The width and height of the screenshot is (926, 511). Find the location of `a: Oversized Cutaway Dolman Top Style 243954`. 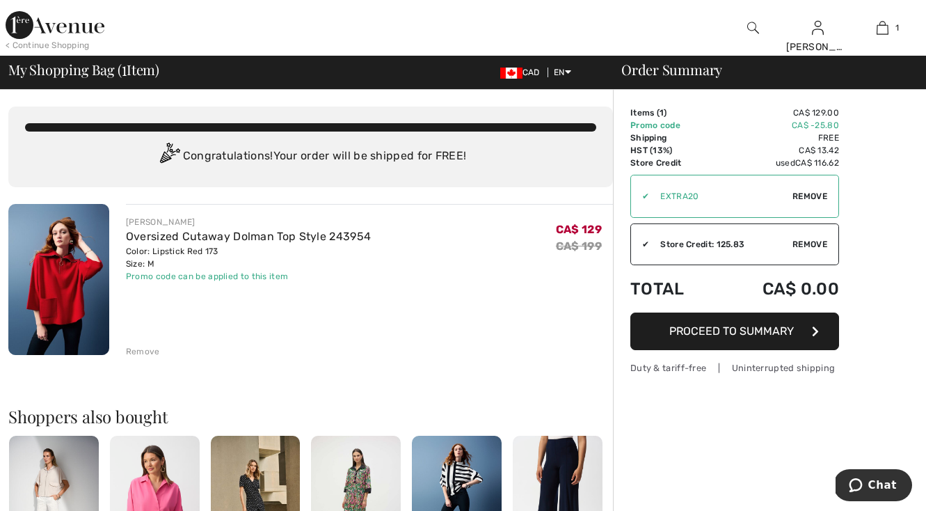

a: Oversized Cutaway Dolman Top Style 243954 is located at coordinates (248, 236).